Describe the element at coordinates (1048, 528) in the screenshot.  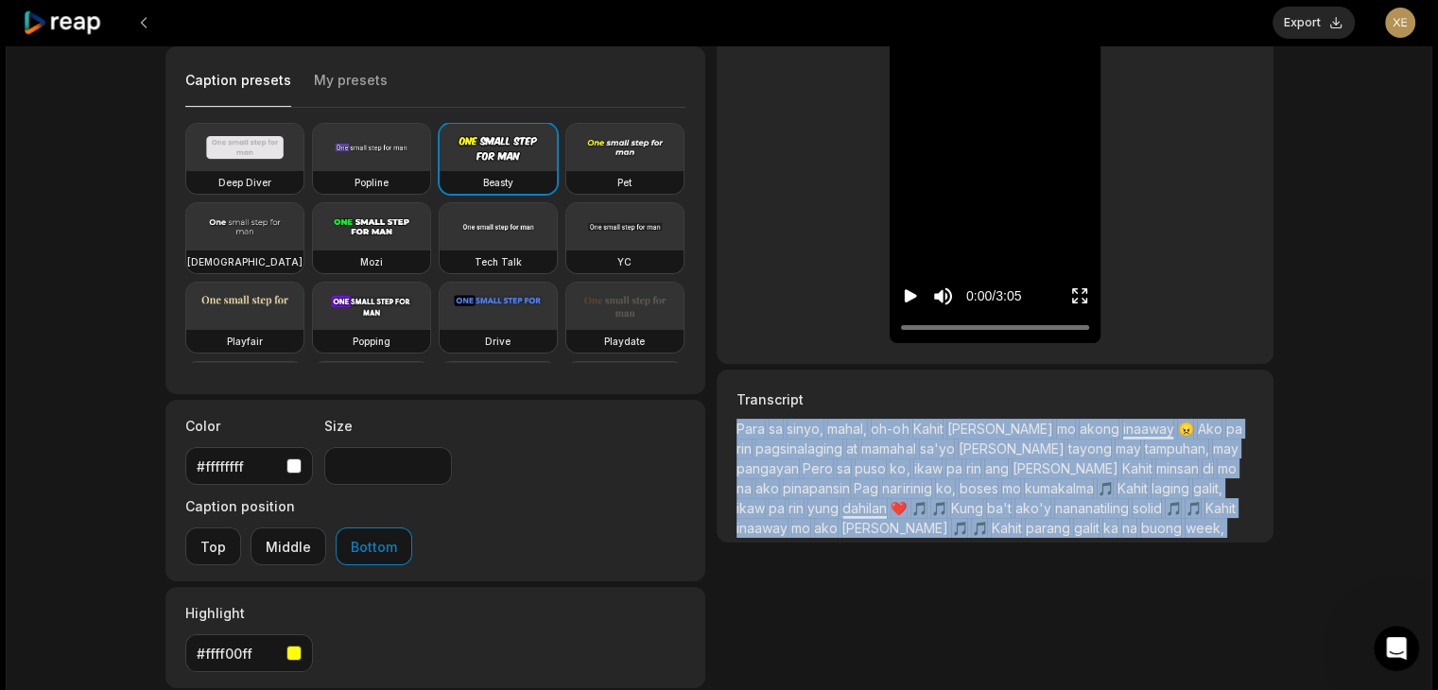
I see `span: parang` at that location.